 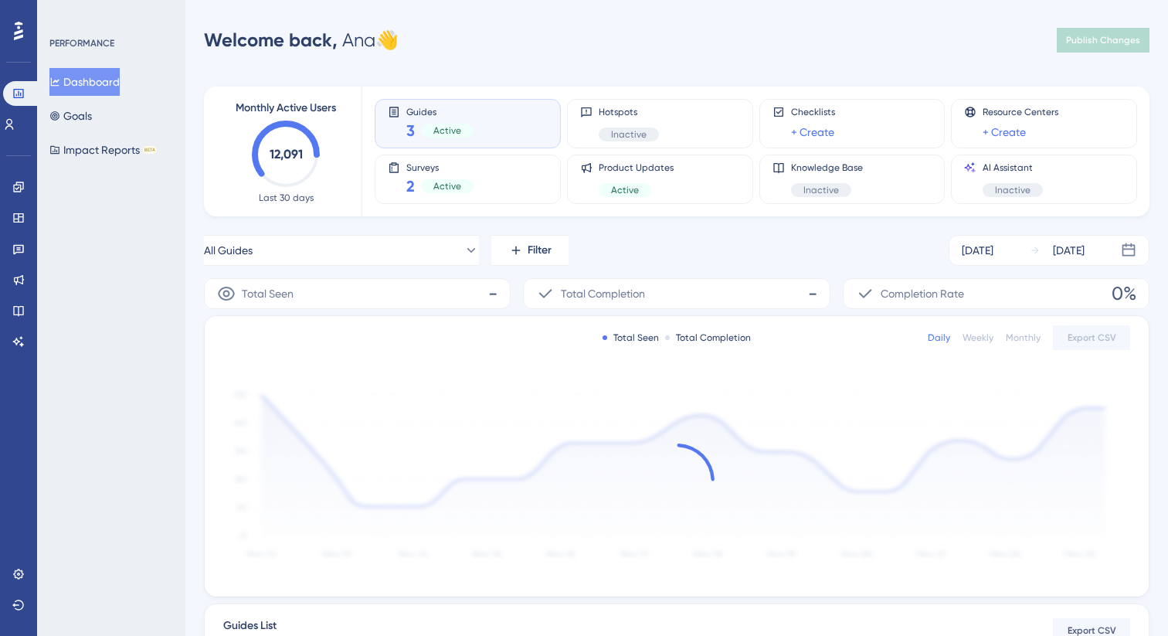 I want to click on span: 2, so click(x=410, y=186).